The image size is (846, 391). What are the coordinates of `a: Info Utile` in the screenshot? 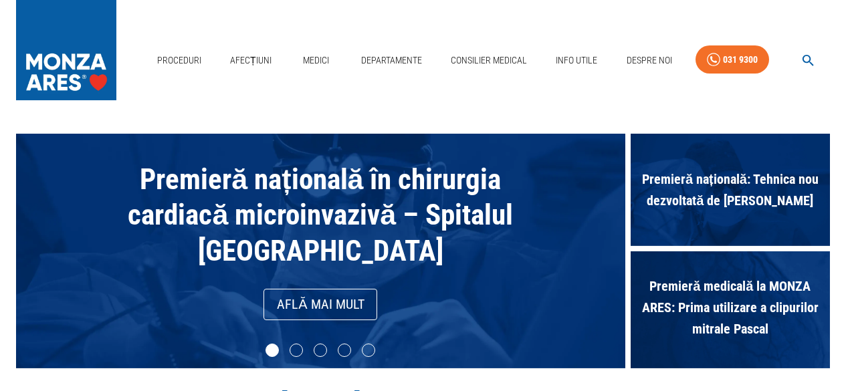 It's located at (576, 60).